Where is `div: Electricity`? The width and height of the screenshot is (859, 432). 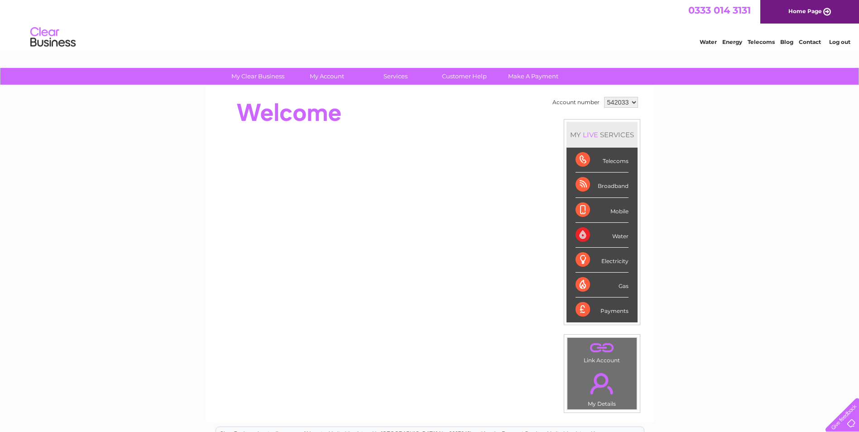
div: Electricity is located at coordinates (602, 260).